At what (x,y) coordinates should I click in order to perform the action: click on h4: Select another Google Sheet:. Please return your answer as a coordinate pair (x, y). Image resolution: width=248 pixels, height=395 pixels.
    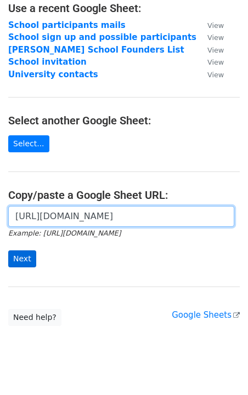
    Looking at the image, I should click on (124, 121).